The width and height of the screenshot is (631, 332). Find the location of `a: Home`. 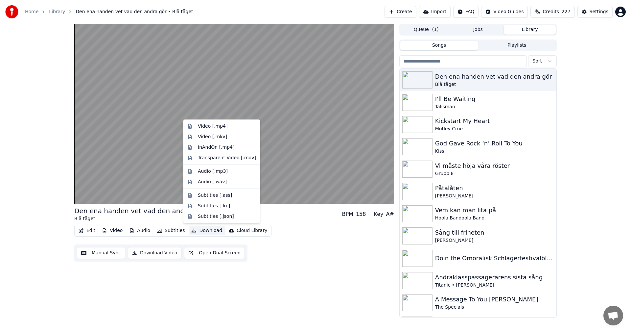

a: Home is located at coordinates (32, 12).